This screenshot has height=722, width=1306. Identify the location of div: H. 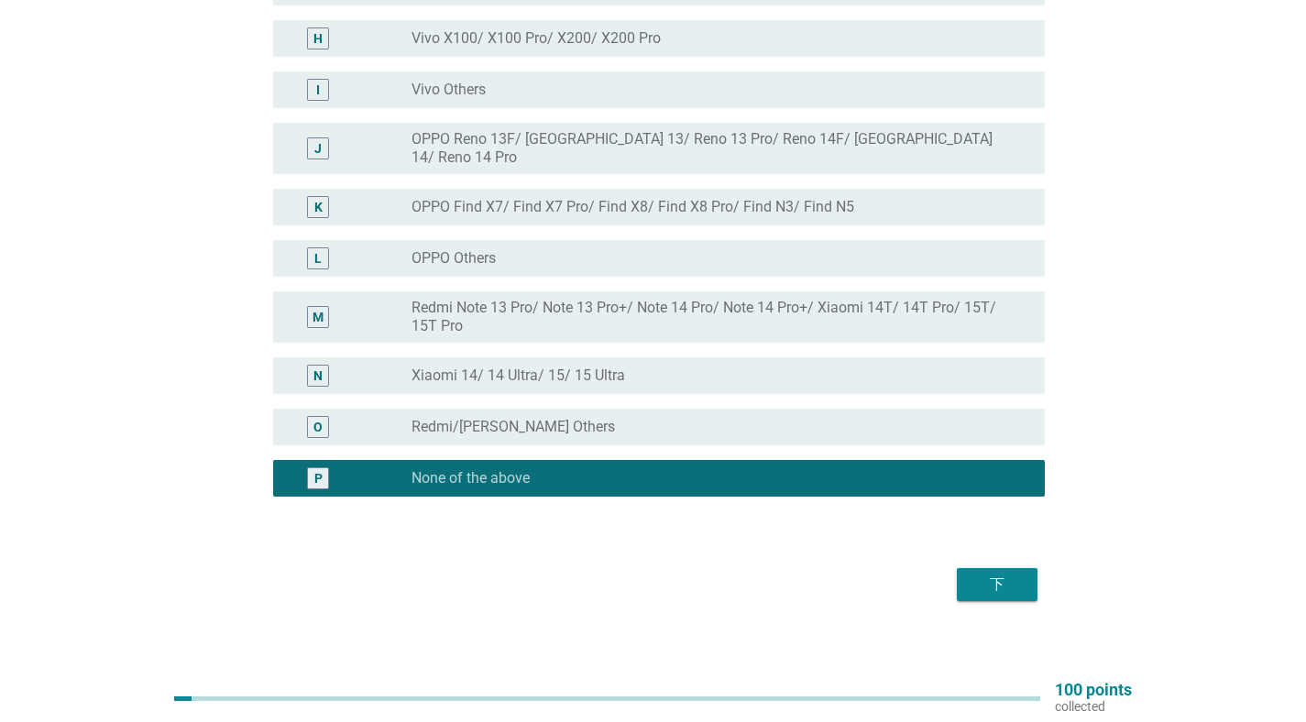
(318, 38).